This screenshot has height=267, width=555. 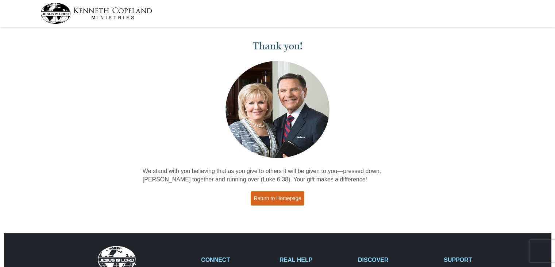 What do you see at coordinates (278, 175) in the screenshot?
I see `p: We stand with you believing that as you give to others it will be given to you—pressed down, [PER...` at bounding box center [278, 175].